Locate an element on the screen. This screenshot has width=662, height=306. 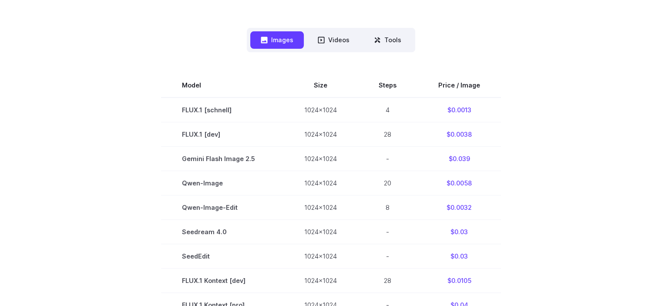
td: $0.039 is located at coordinates (460, 159).